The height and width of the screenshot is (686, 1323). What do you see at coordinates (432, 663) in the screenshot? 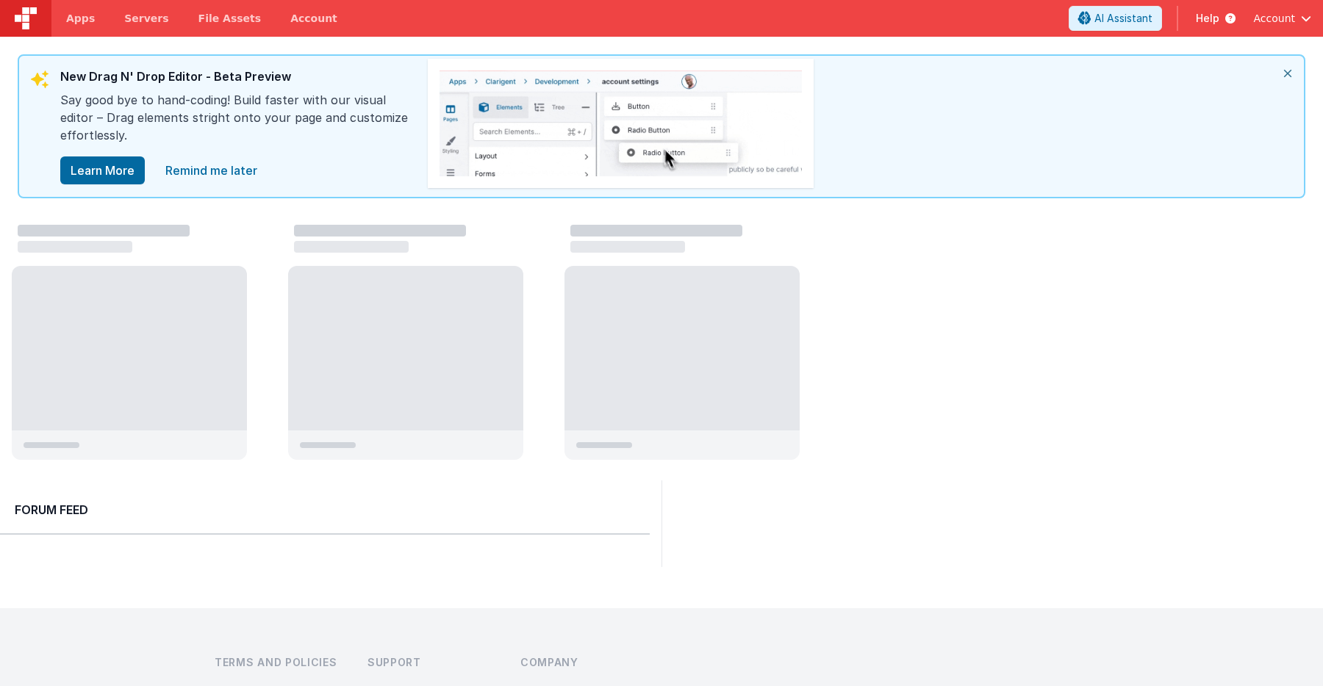
I see `h3: Support` at bounding box center [432, 663].